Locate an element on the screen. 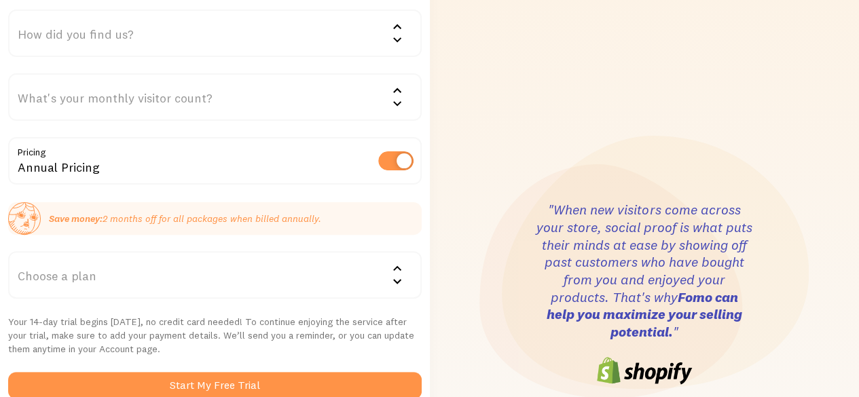  p: 2 months off for all packages when billed annually. is located at coordinates (185, 219).